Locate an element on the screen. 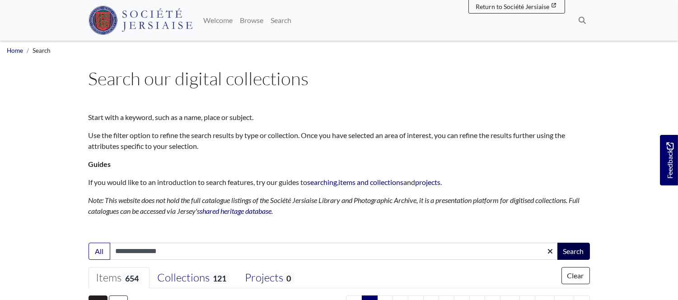 This screenshot has height=300, width=678. button: Search is located at coordinates (574, 252).